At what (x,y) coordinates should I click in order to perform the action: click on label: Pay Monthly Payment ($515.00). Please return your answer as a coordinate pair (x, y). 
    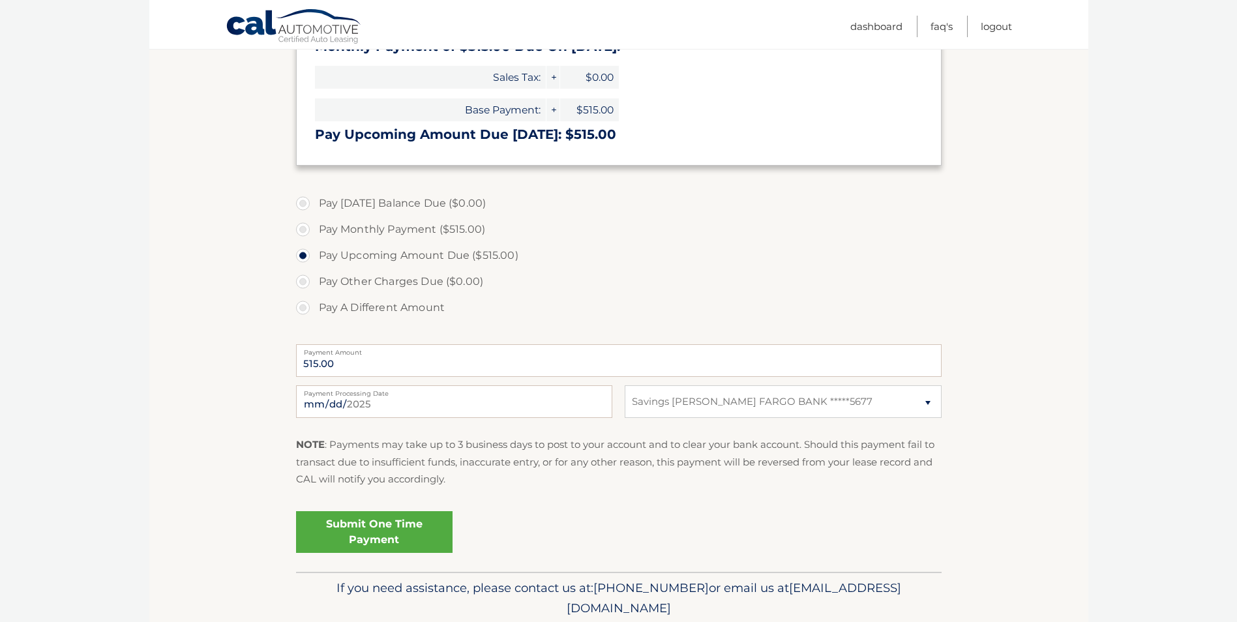
    Looking at the image, I should click on (619, 229).